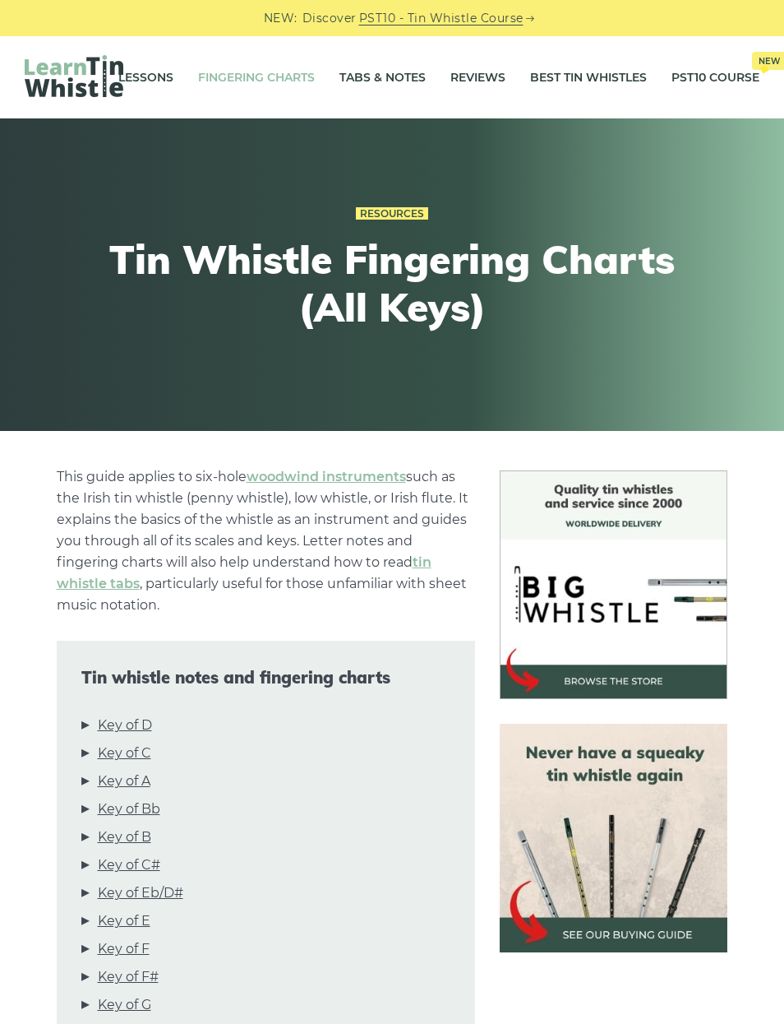 Image resolution: width=784 pixels, height=1024 pixels. Describe the element at coordinates (589, 77) in the screenshot. I see `a: Best Tin Whistles` at that location.